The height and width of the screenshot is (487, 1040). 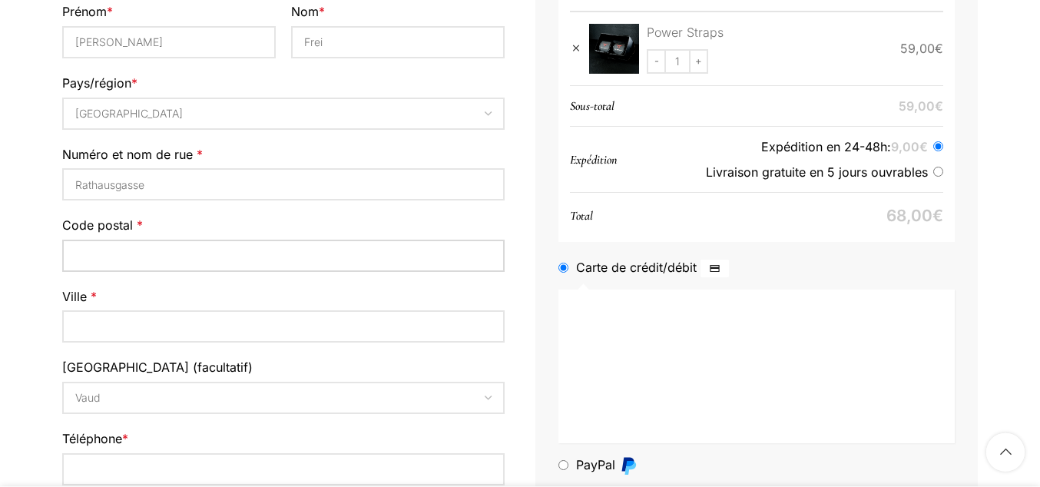 I want to click on a: Remove this item, so click(x=575, y=48).